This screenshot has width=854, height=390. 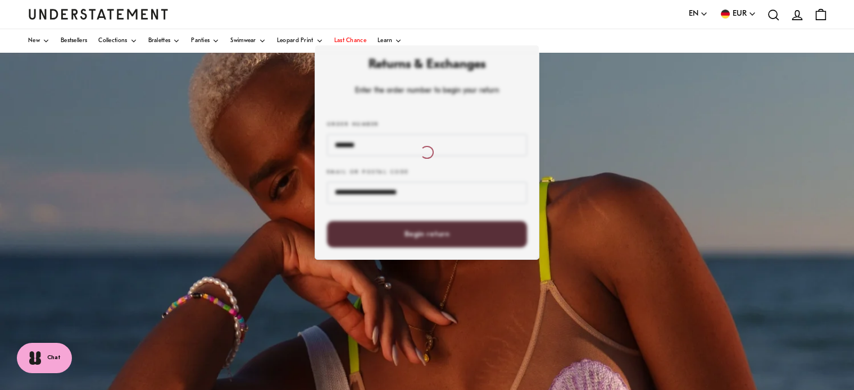 What do you see at coordinates (200, 41) in the screenshot?
I see `span: Panties` at bounding box center [200, 41].